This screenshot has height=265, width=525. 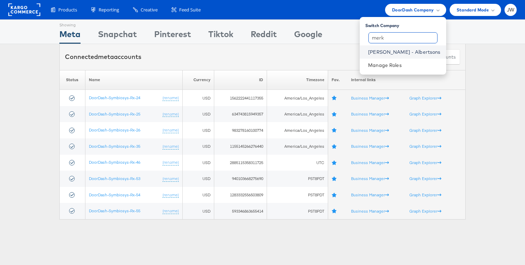 What do you see at coordinates (241, 130) in the screenshot?
I see `td: 983278160100774` at bounding box center [241, 130].